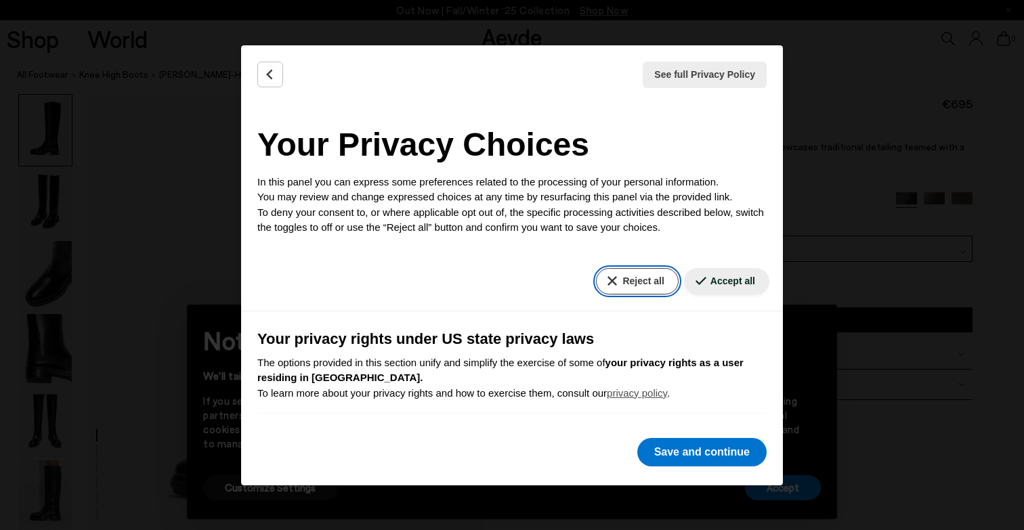 This screenshot has width=1024, height=530. Describe the element at coordinates (727, 281) in the screenshot. I see `button: Accept all` at that location.